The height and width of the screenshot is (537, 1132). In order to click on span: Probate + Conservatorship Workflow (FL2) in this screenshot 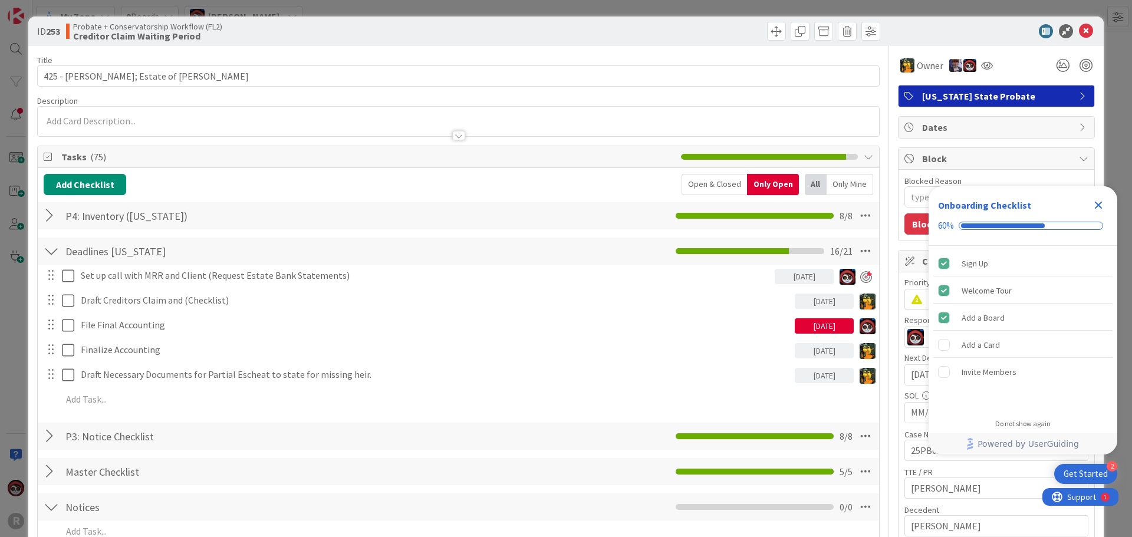, I will do `click(147, 27)`.